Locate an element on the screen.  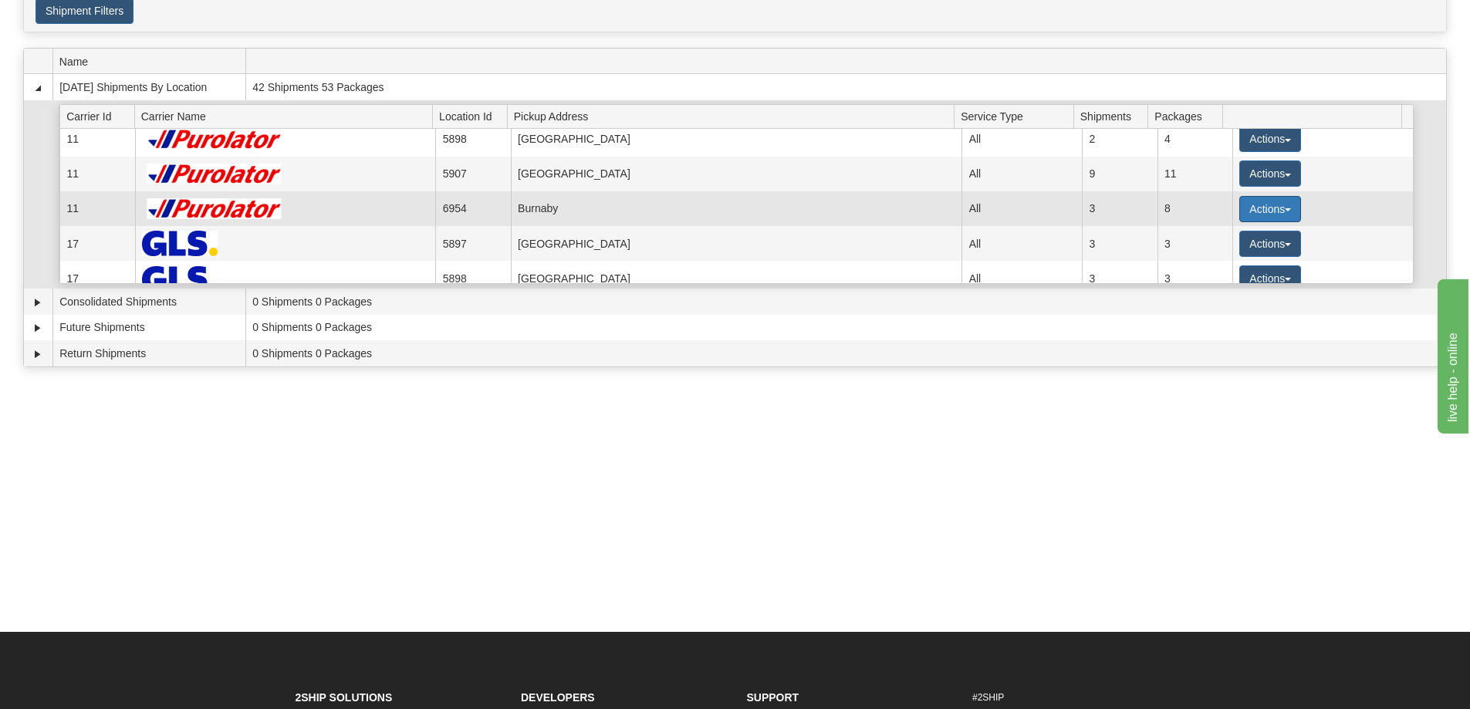
span: Carrier Id is located at coordinates (100, 116).